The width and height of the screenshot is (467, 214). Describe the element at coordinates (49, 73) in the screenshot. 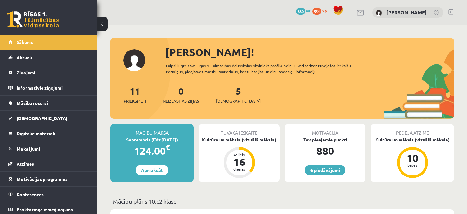

I see `a: Ziņojumi` at that location.